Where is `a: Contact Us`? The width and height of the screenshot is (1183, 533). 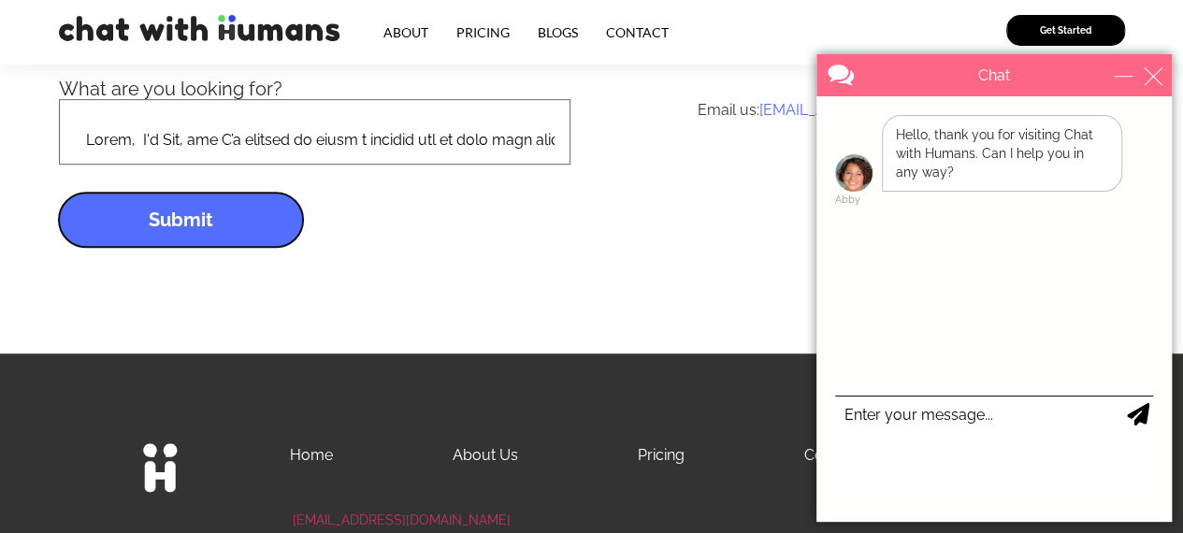 a: Contact Us is located at coordinates (842, 454).